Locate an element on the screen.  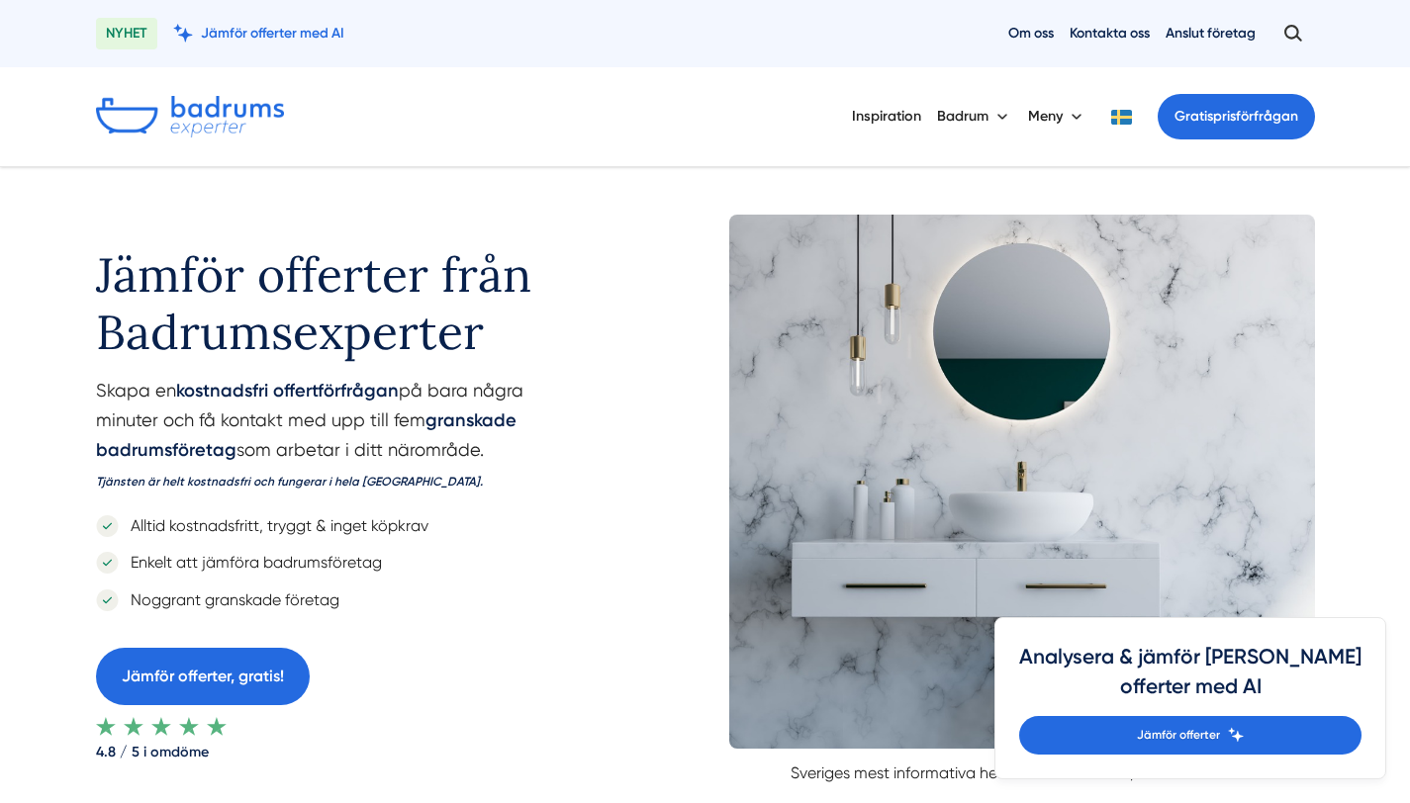
a: Jämför offerter is located at coordinates (1190, 735).